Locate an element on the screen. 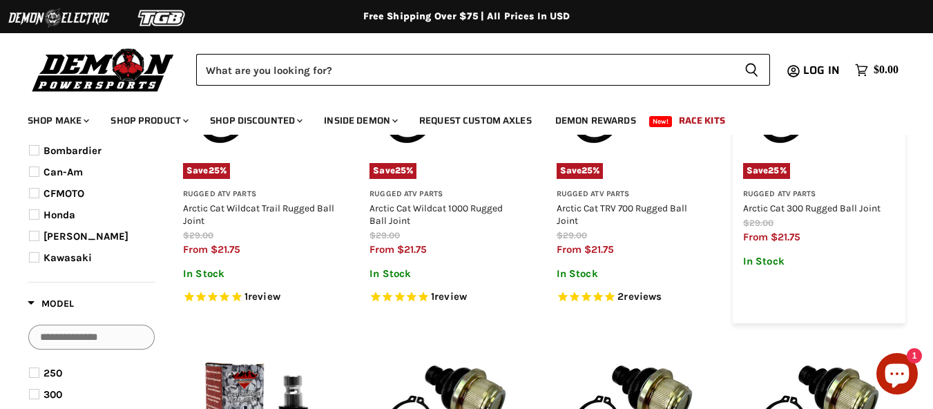  a: Inside Demon is located at coordinates (360, 120).